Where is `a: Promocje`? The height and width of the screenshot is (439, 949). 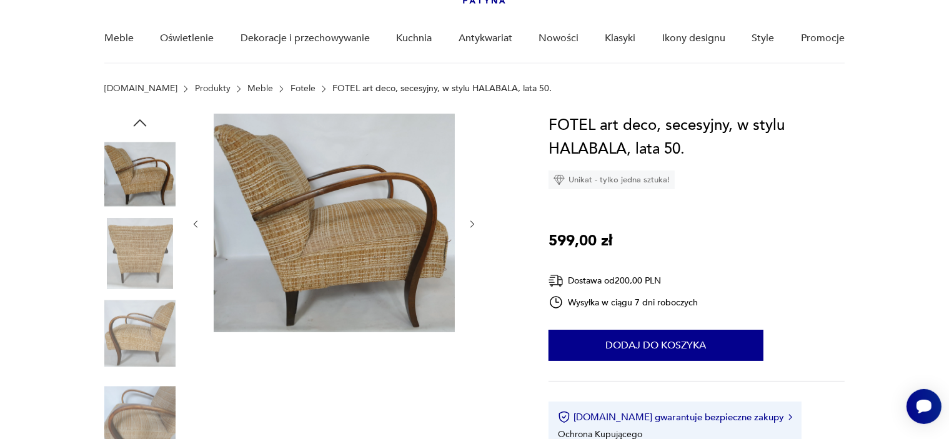
a: Promocje is located at coordinates (823, 38).